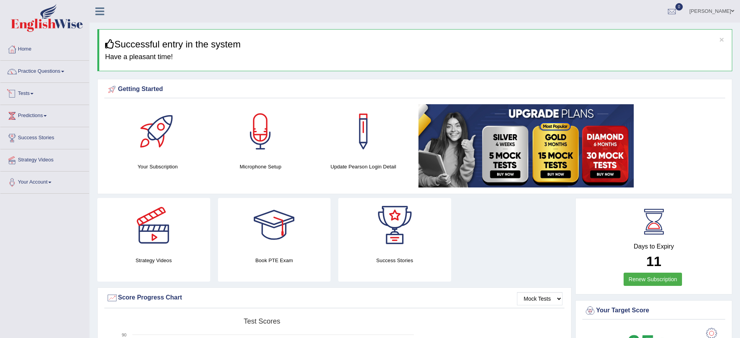  What do you see at coordinates (415, 90) in the screenshot?
I see `div: Getting Started` at bounding box center [415, 90].